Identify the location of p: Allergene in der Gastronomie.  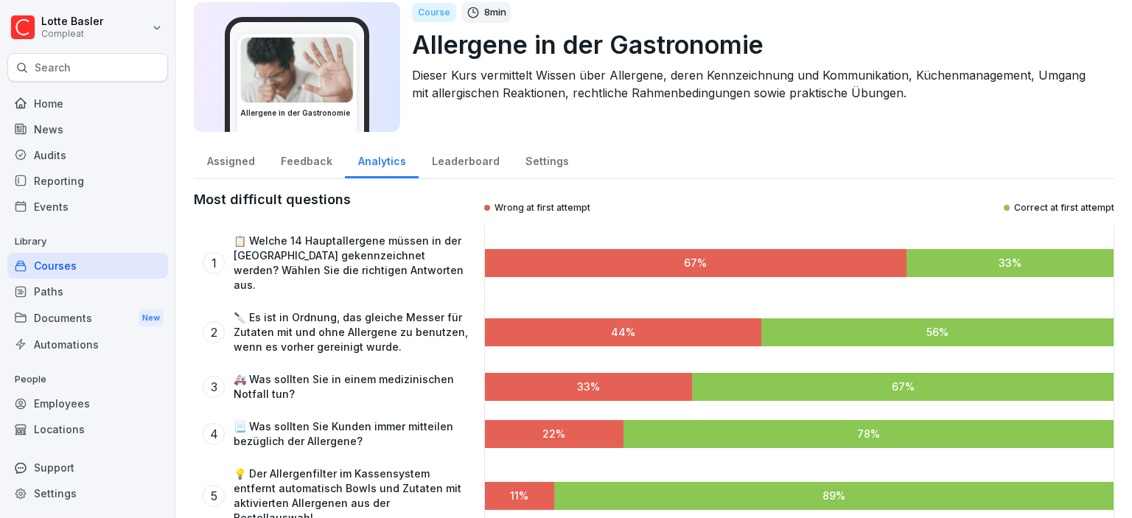
(757, 44).